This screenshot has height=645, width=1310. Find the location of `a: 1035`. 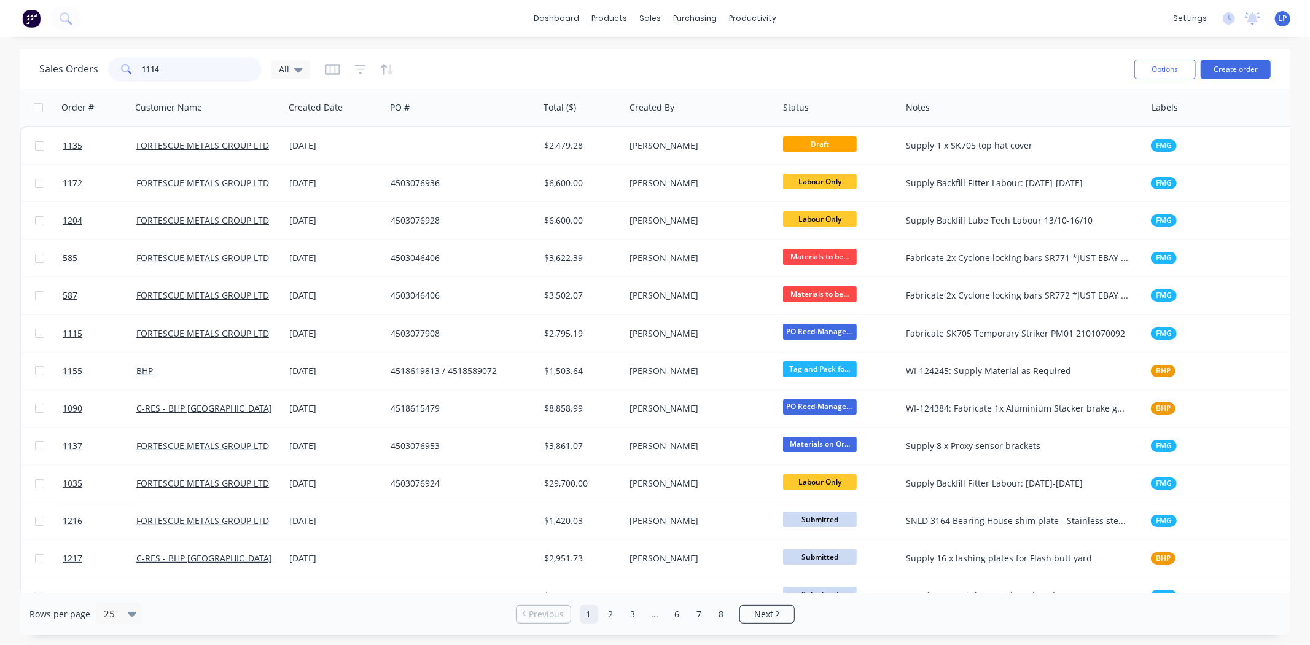

a: 1035 is located at coordinates (100, 483).